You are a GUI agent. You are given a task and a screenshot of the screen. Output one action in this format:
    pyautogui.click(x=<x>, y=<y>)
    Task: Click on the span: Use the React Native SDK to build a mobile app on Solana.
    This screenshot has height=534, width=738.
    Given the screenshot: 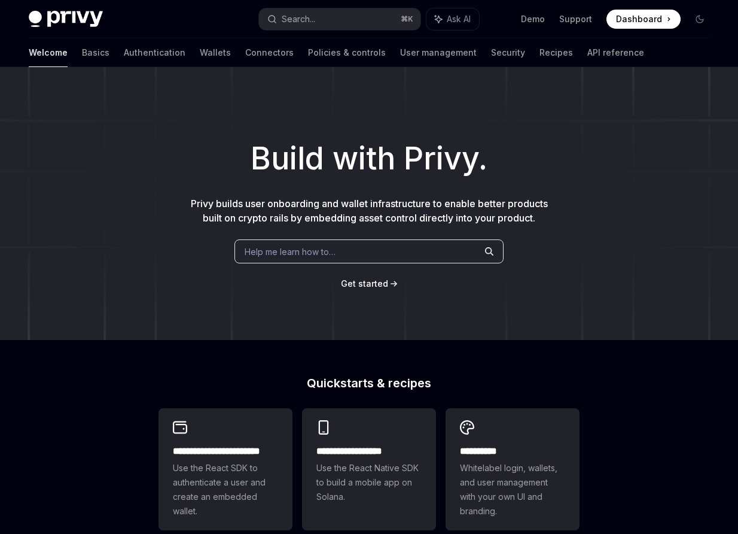 What is the action you would take?
    pyautogui.click(x=369, y=482)
    